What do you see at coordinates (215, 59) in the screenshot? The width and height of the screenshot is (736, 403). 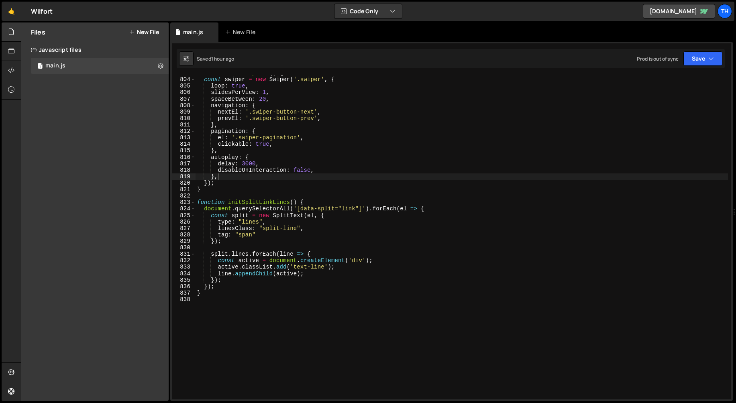 I see `div: Saved` at bounding box center [215, 59].